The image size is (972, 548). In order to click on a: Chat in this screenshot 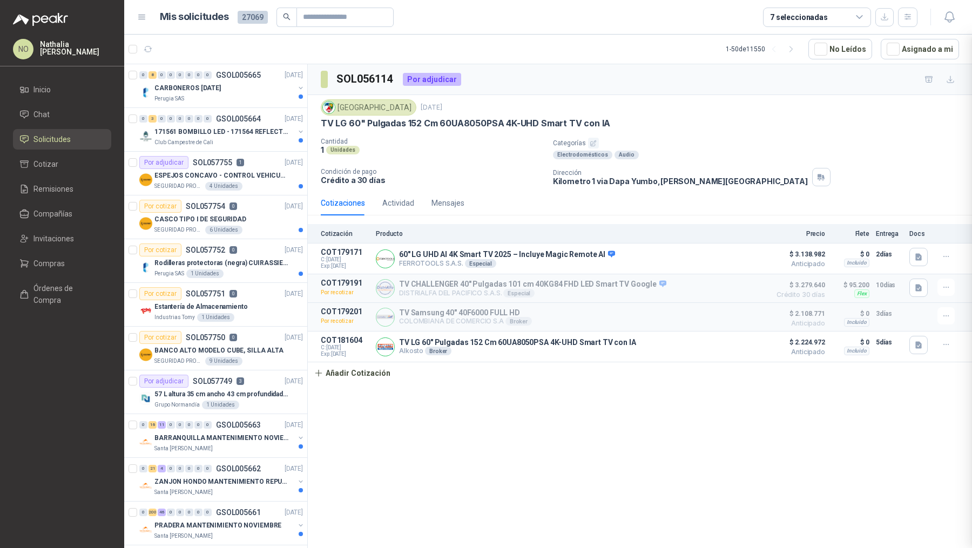, I will do `click(62, 115)`.